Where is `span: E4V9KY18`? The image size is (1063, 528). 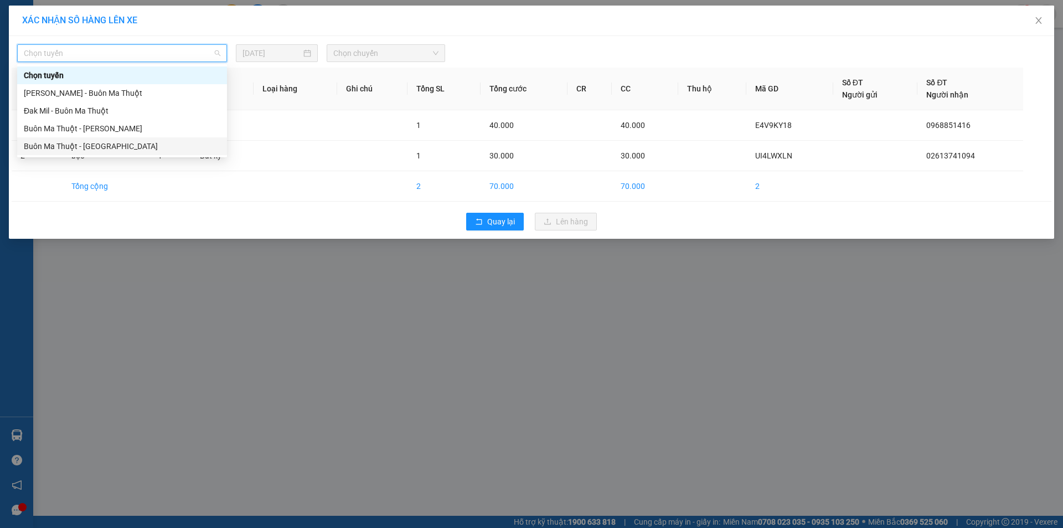 span: E4V9KY18 is located at coordinates (773, 125).